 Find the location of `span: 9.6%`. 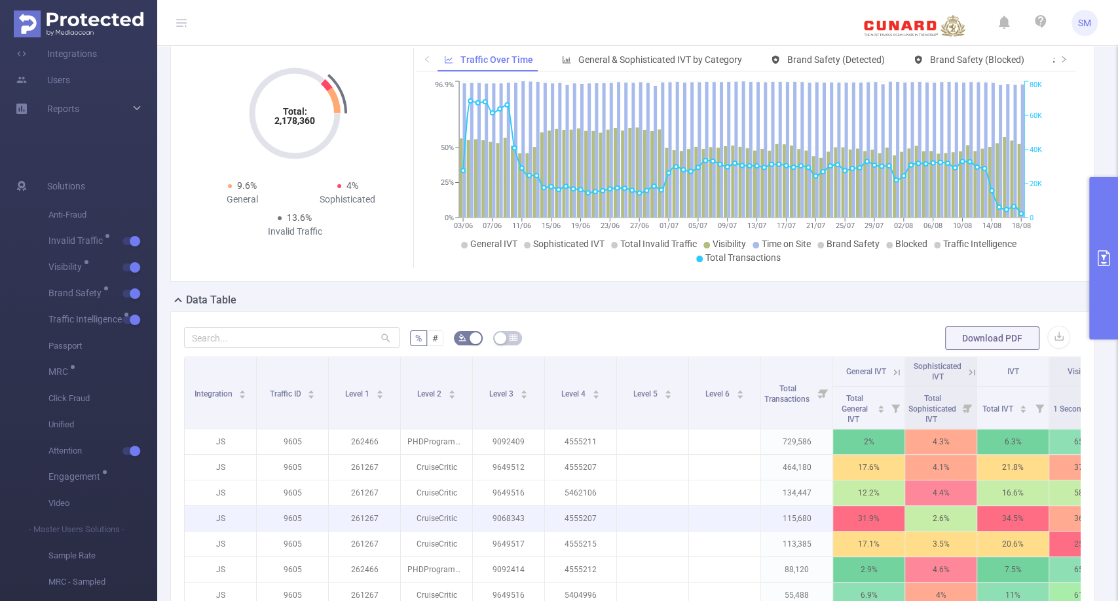

span: 9.6% is located at coordinates (247, 185).